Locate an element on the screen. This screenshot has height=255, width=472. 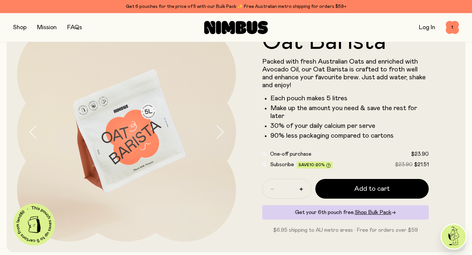
span: Add to cart is located at coordinates (372, 189).